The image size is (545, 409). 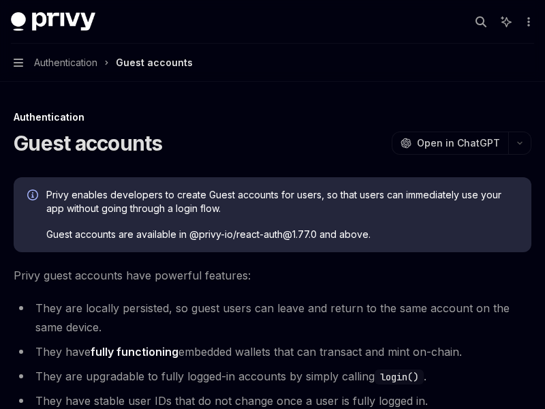 What do you see at coordinates (458, 143) in the screenshot?
I see `span: Open in ChatGPT` at bounding box center [458, 143].